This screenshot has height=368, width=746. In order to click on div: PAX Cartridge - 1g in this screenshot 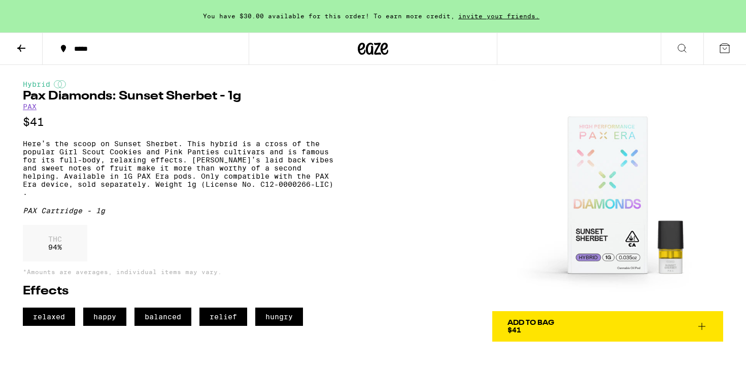, I will do `click(180, 211)`.